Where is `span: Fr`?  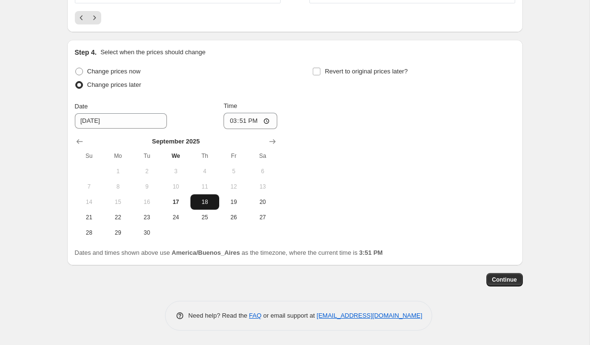
span: Fr is located at coordinates (234, 156).